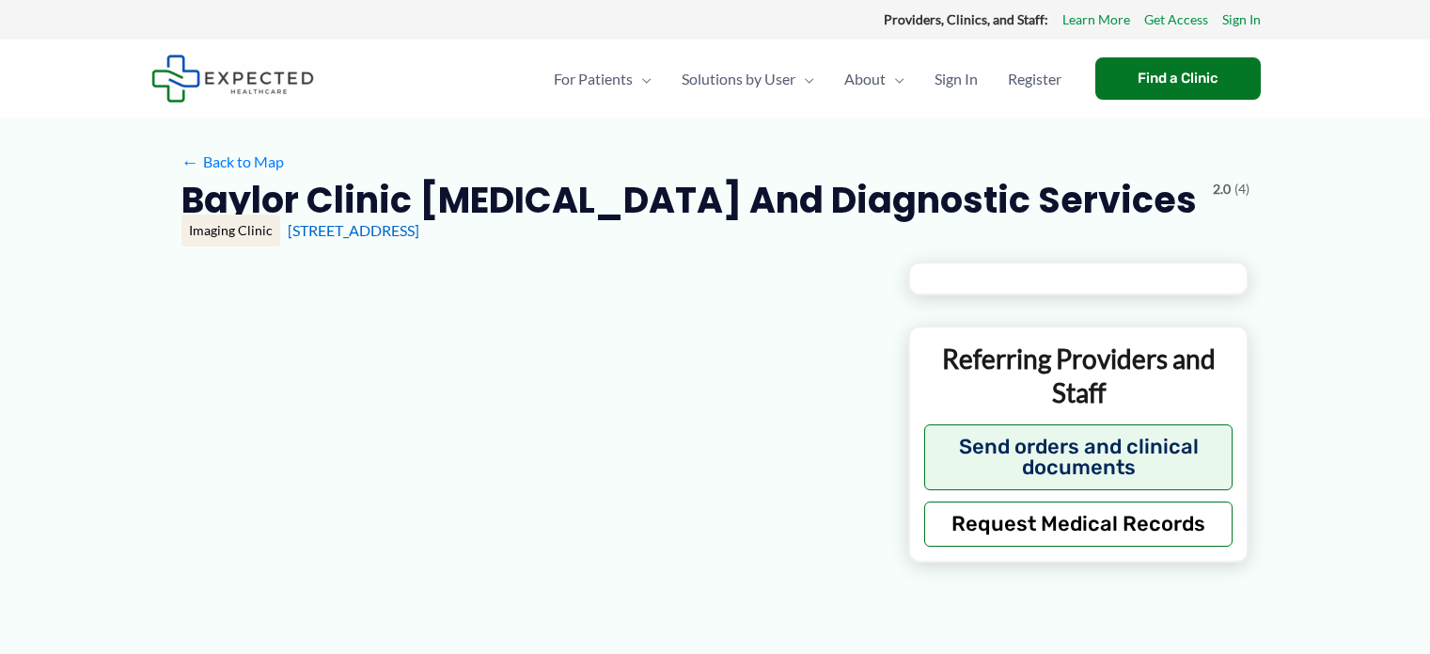 The width and height of the screenshot is (1430, 654). Describe the element at coordinates (738, 79) in the screenshot. I see `span: Solutions by User` at that location.